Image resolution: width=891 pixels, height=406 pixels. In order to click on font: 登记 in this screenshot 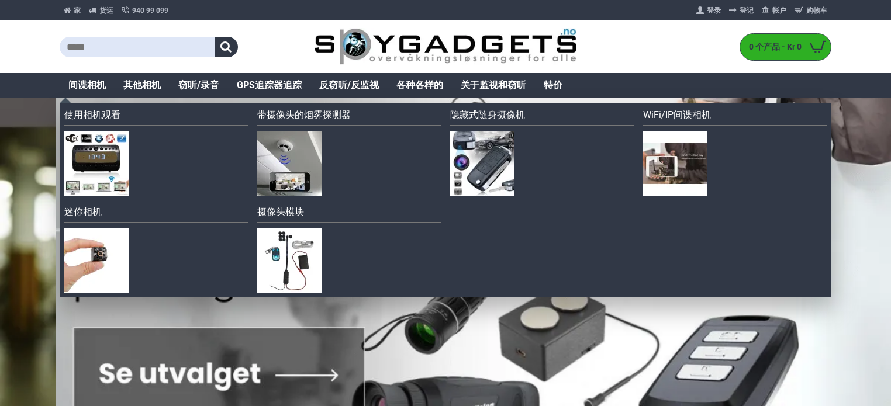, I will do `click(747, 11)`.